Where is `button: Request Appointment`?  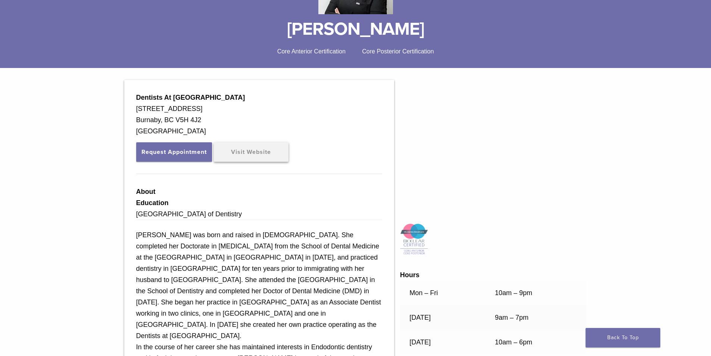 button: Request Appointment is located at coordinates (174, 152).